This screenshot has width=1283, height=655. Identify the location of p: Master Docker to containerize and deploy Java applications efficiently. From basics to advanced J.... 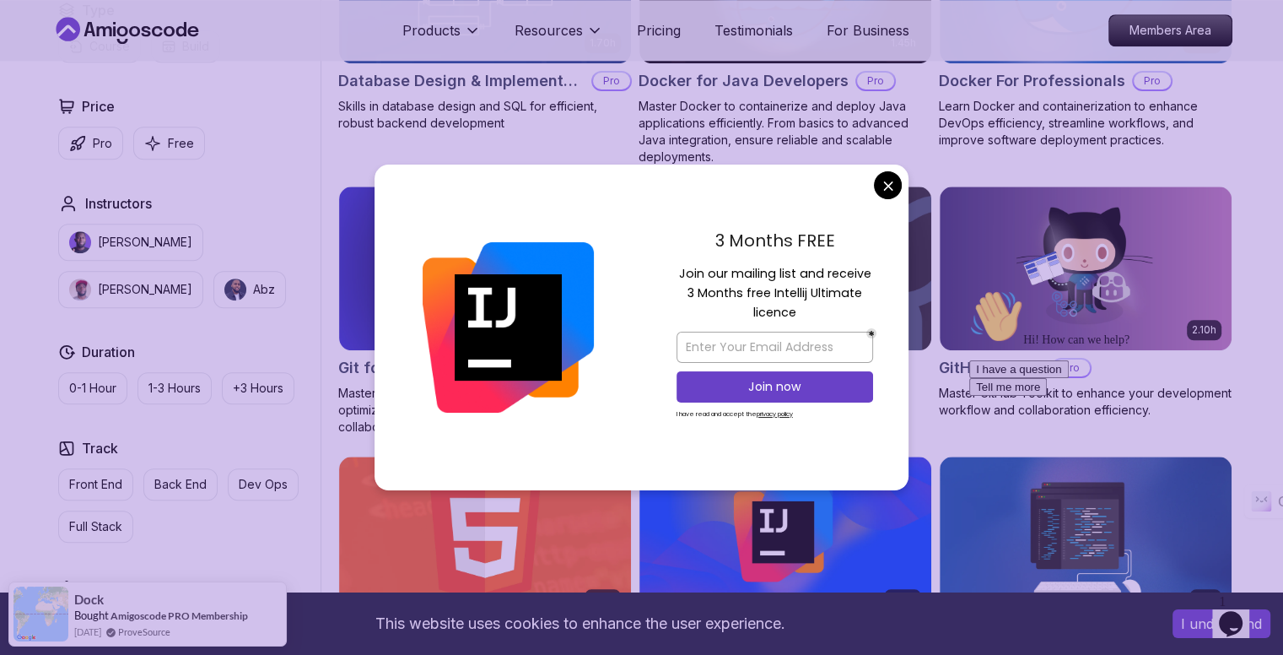
(785, 132).